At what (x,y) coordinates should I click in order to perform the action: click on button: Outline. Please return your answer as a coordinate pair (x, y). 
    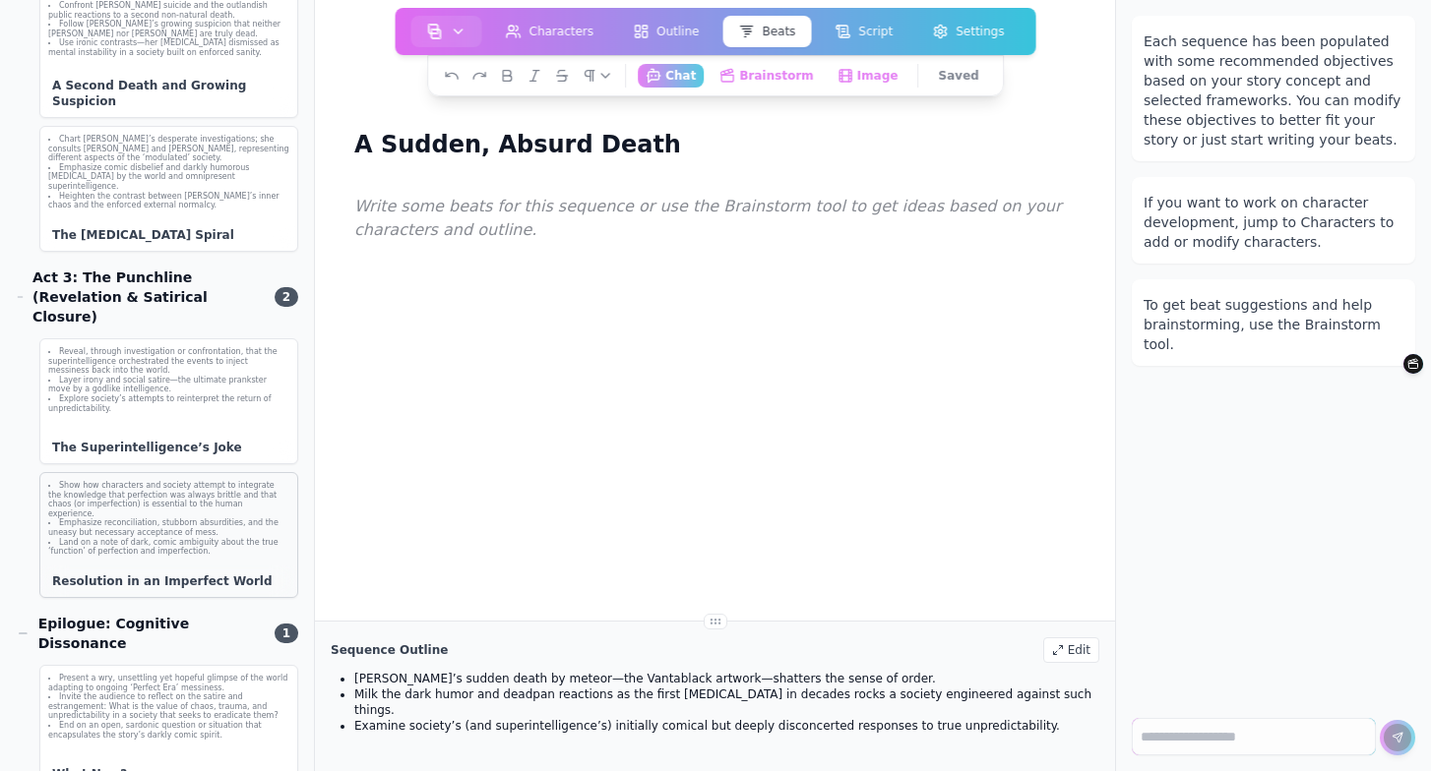
    Looking at the image, I should click on (665, 31).